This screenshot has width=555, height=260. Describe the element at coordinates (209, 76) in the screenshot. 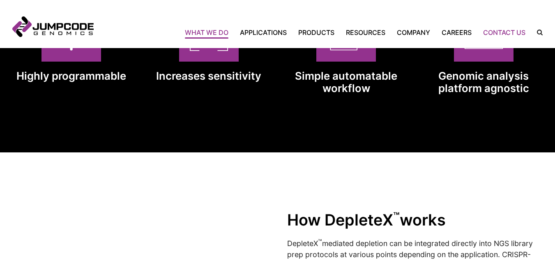

I see `p: Increases sensitivity` at that location.